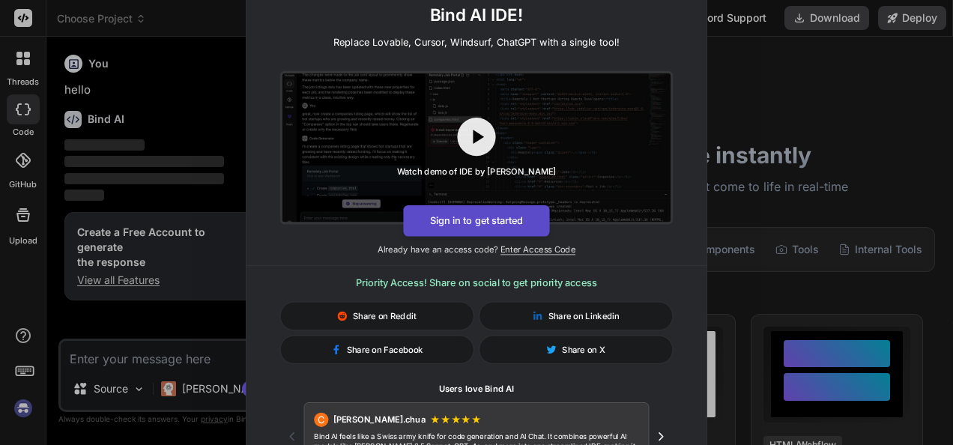 The height and width of the screenshot is (445, 953). I want to click on p: Already have an access code?, so click(476, 249).